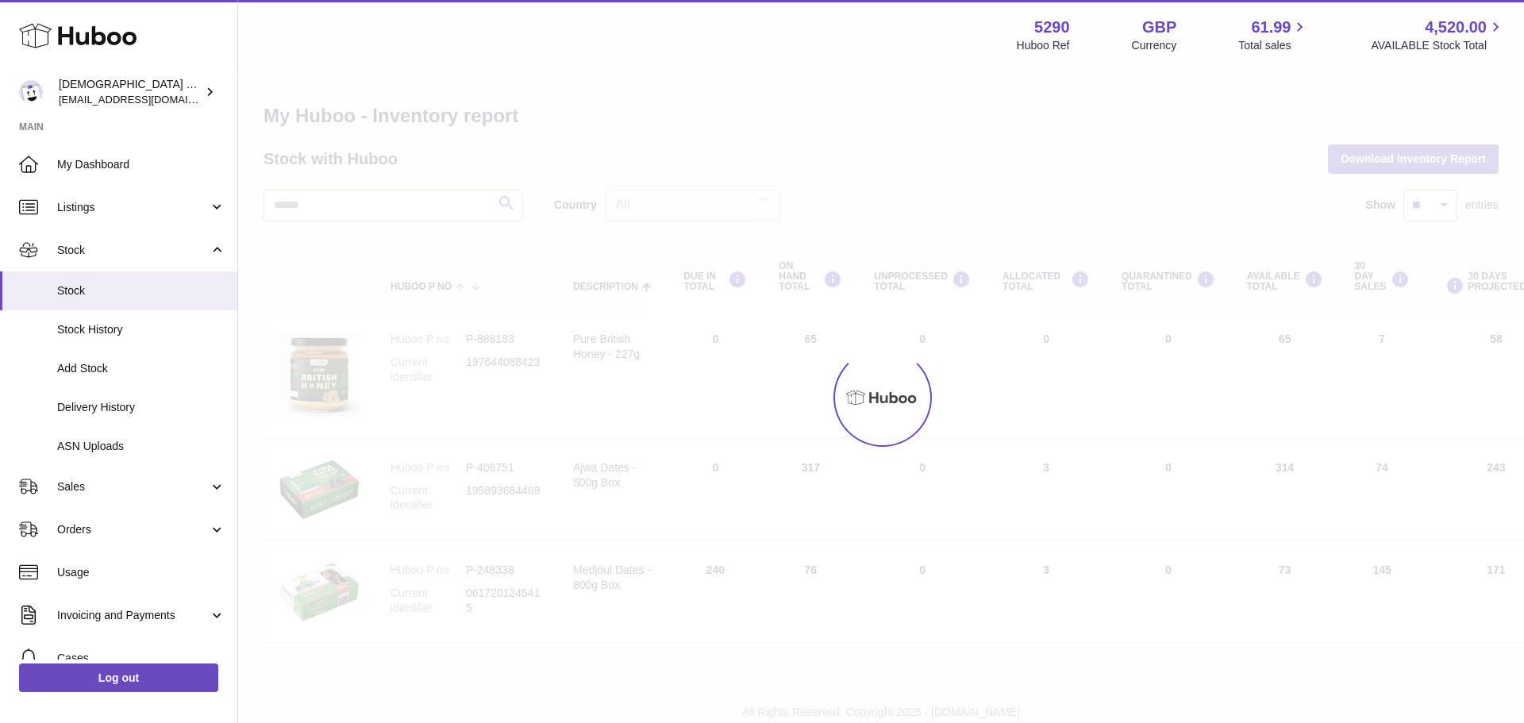 Image resolution: width=1524 pixels, height=723 pixels. I want to click on span: Cases, so click(141, 658).